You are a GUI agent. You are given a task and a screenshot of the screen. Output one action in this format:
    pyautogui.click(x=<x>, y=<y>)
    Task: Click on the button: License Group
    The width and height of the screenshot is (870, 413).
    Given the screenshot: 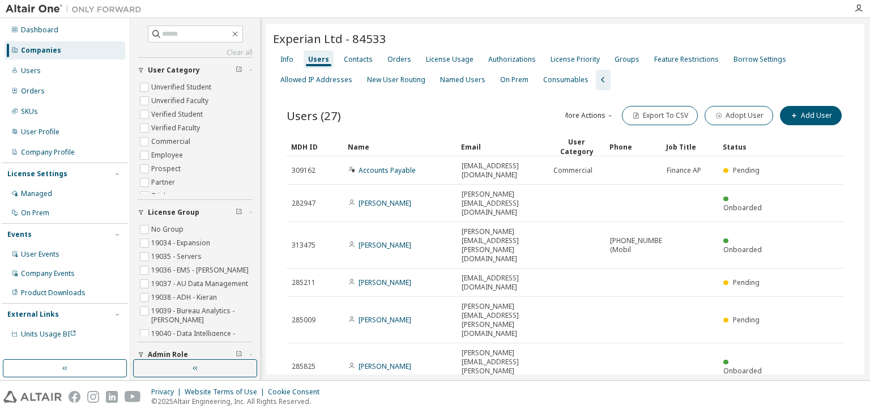 What is the action you would take?
    pyautogui.click(x=195, y=212)
    